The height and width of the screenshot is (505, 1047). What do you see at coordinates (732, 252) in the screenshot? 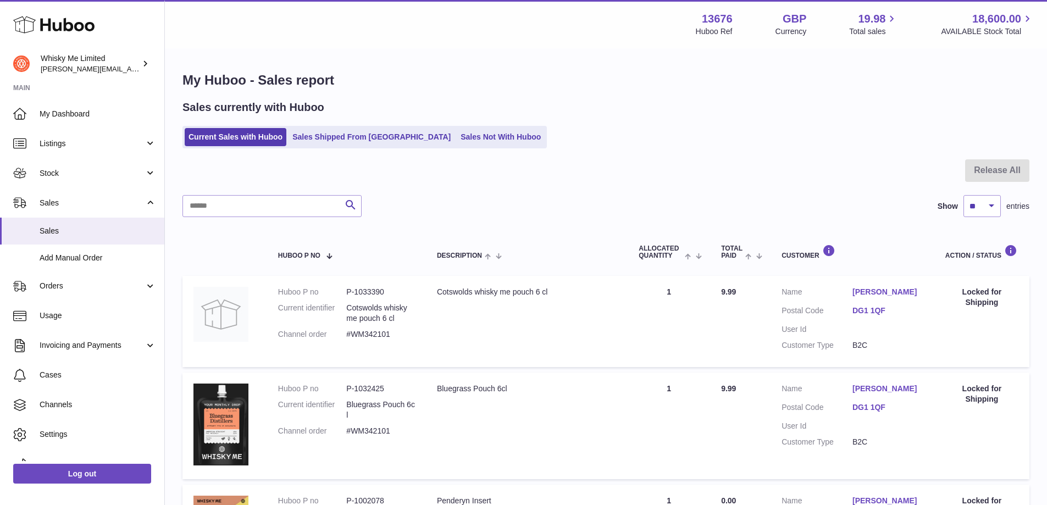
I see `span: Total paid` at bounding box center [732, 252].